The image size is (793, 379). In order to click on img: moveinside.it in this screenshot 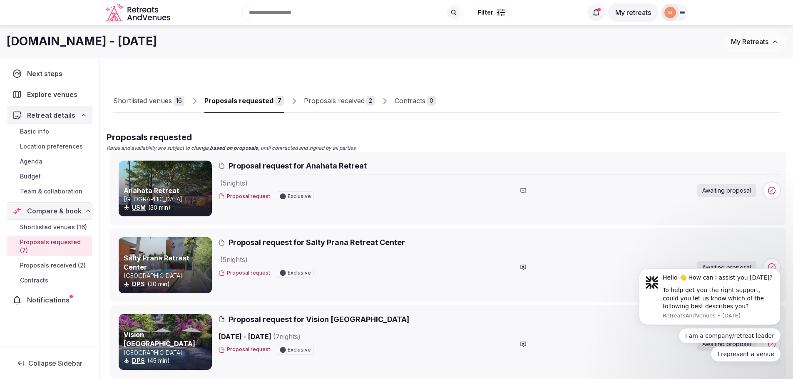, I will do `click(670, 12)`.